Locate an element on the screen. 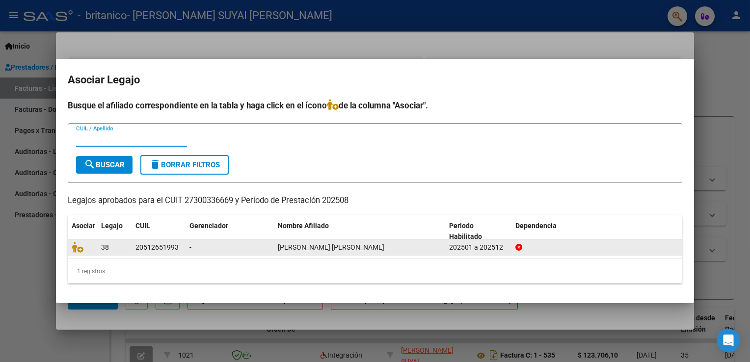  button: Buscar is located at coordinates (104, 165).